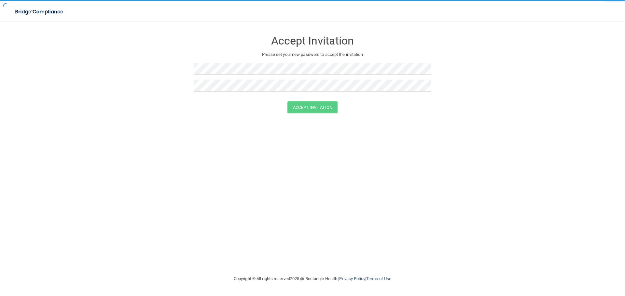  I want to click on div: Copyright © All rights reserved 2025 @ Rectangle Health | |, so click(312, 279).